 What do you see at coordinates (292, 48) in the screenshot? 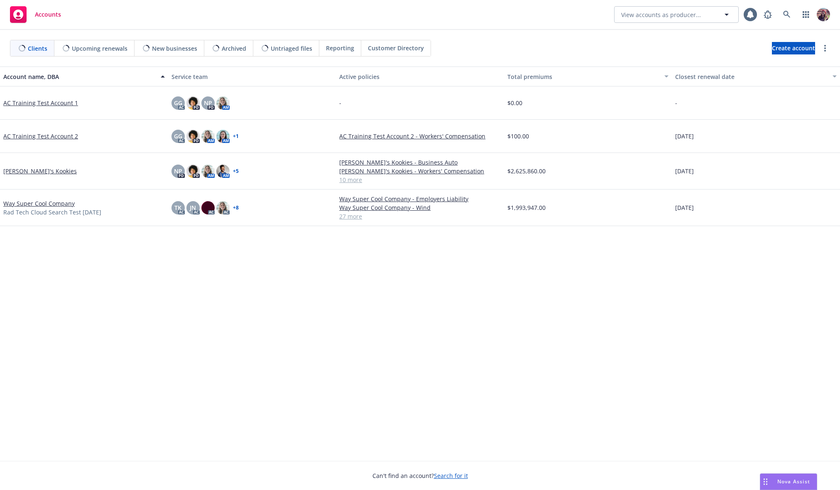
I see `span: Untriaged files` at bounding box center [292, 48].